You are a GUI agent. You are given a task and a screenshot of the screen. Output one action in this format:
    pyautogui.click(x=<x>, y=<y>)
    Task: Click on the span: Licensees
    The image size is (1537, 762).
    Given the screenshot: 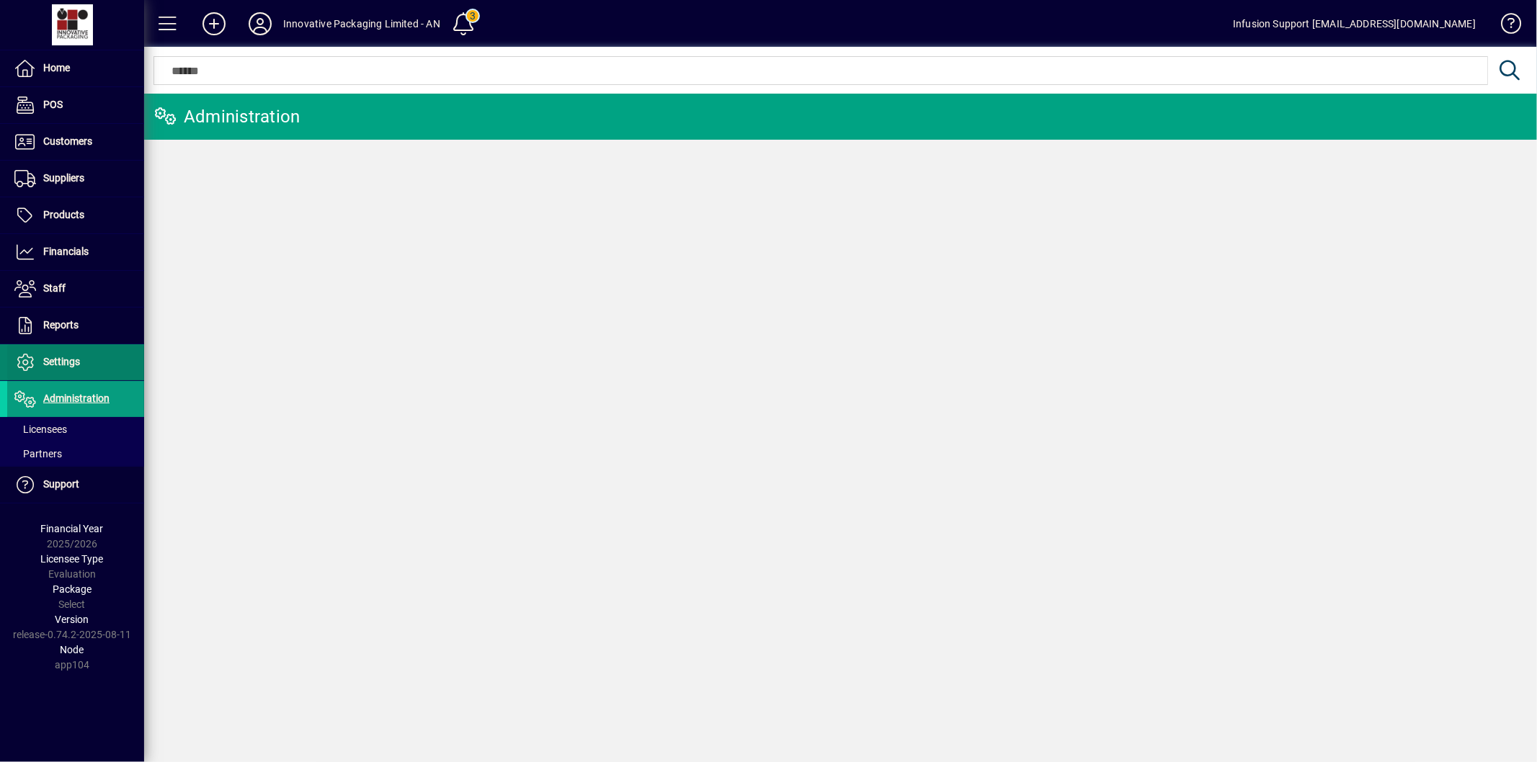 What is the action you would take?
    pyautogui.click(x=40, y=430)
    